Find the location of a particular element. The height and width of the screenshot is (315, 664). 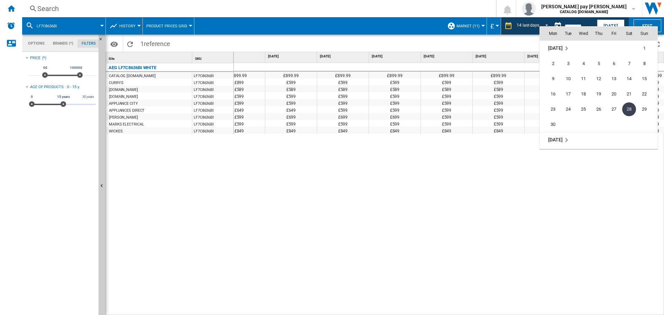

th: Sun is located at coordinates (647, 34).